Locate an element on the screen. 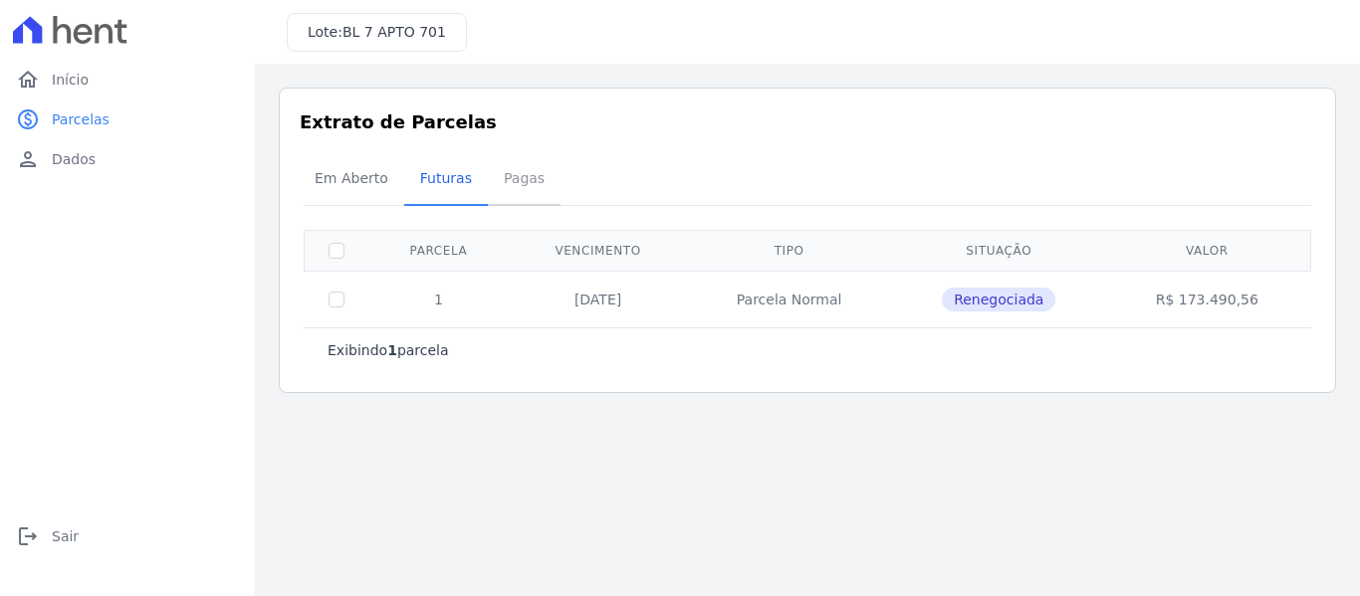 The image size is (1360, 596). p: Exibindo parcela is located at coordinates (388, 350).